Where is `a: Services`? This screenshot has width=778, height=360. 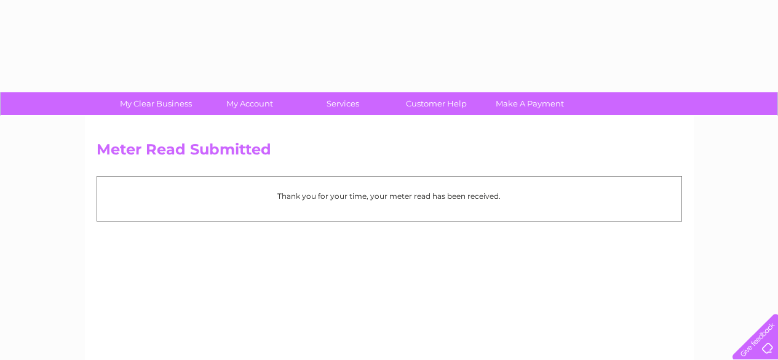 a: Services is located at coordinates (343, 103).